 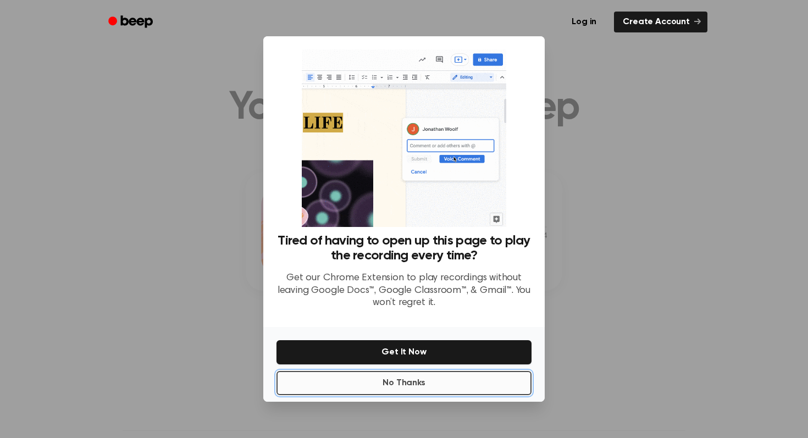 What do you see at coordinates (404, 353) in the screenshot?
I see `button: Get It Now` at bounding box center [404, 353].